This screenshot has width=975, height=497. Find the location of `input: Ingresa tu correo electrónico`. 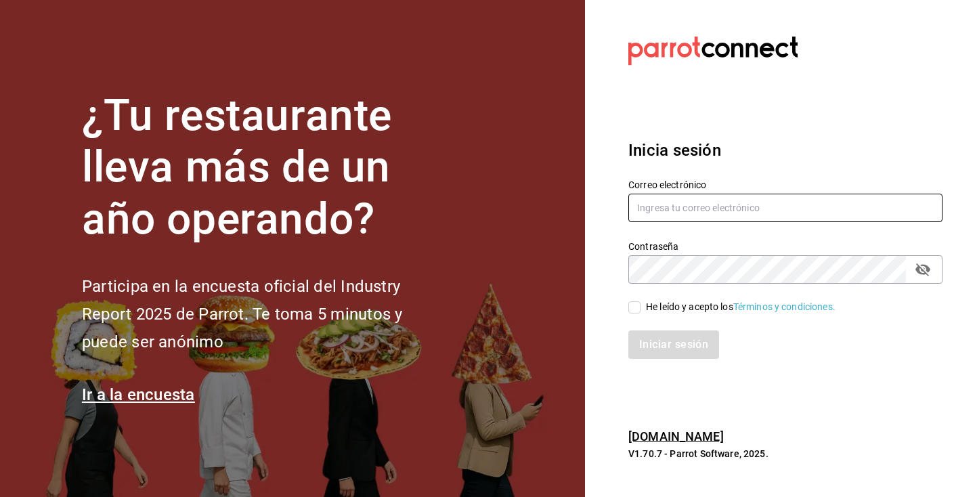

input: Ingresa tu correo electrónico is located at coordinates (785, 208).